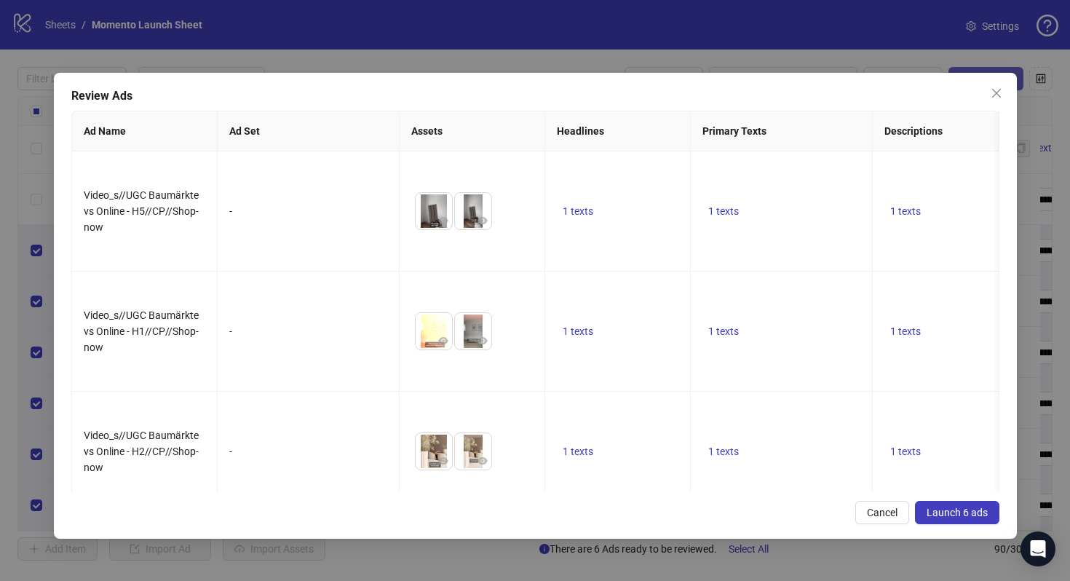 The width and height of the screenshot is (1070, 581). Describe the element at coordinates (472, 131) in the screenshot. I see `th: Assets` at that location.